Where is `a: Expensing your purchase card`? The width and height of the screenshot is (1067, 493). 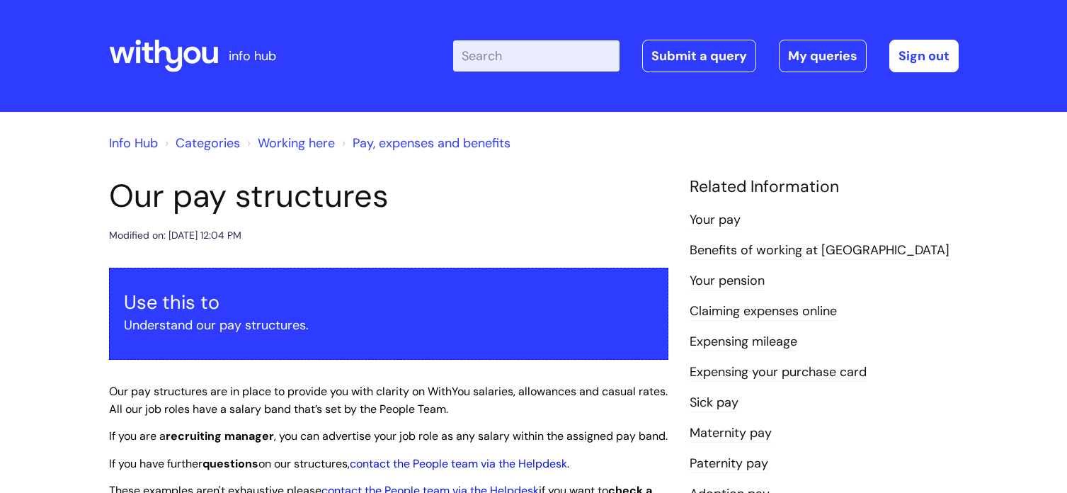
a: Expensing your purchase card is located at coordinates (778, 372).